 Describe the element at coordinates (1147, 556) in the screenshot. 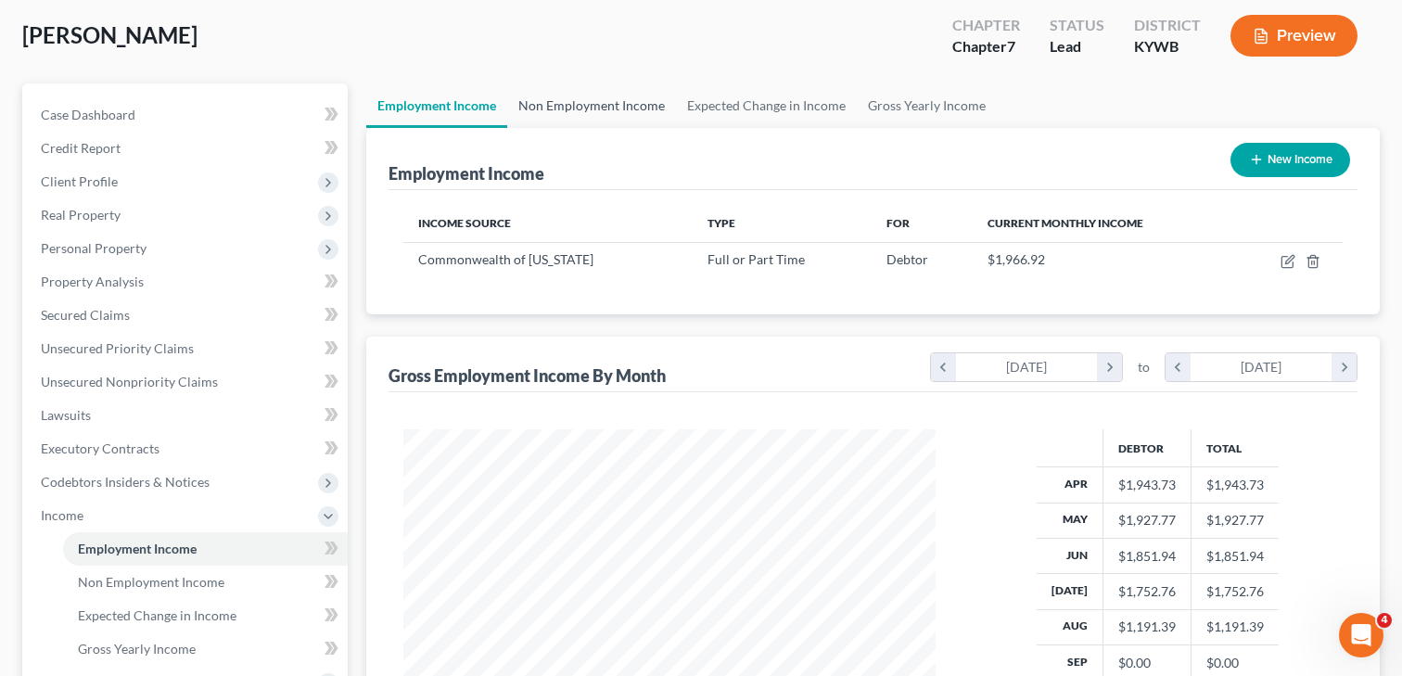

I see `div: $1,851.94` at that location.